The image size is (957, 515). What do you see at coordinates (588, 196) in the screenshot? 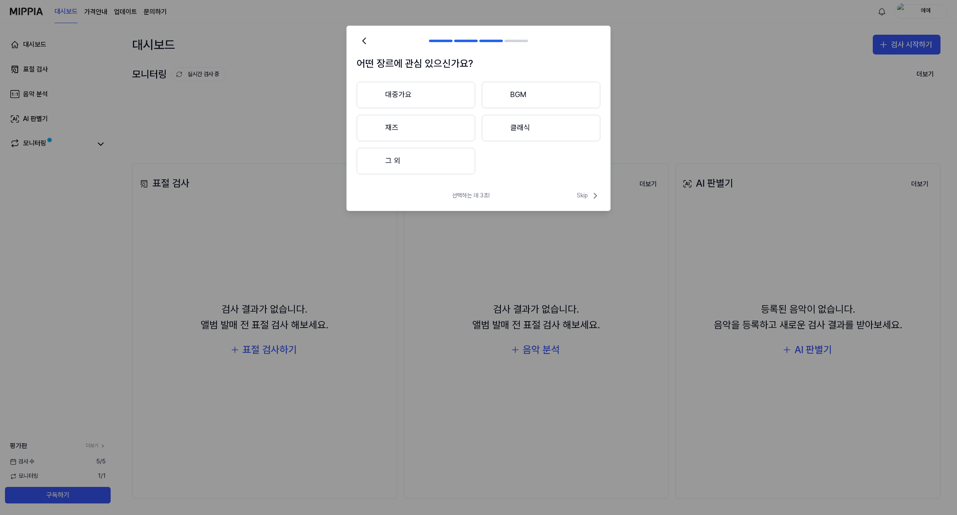
I see `span: Skip` at bounding box center [588, 196].